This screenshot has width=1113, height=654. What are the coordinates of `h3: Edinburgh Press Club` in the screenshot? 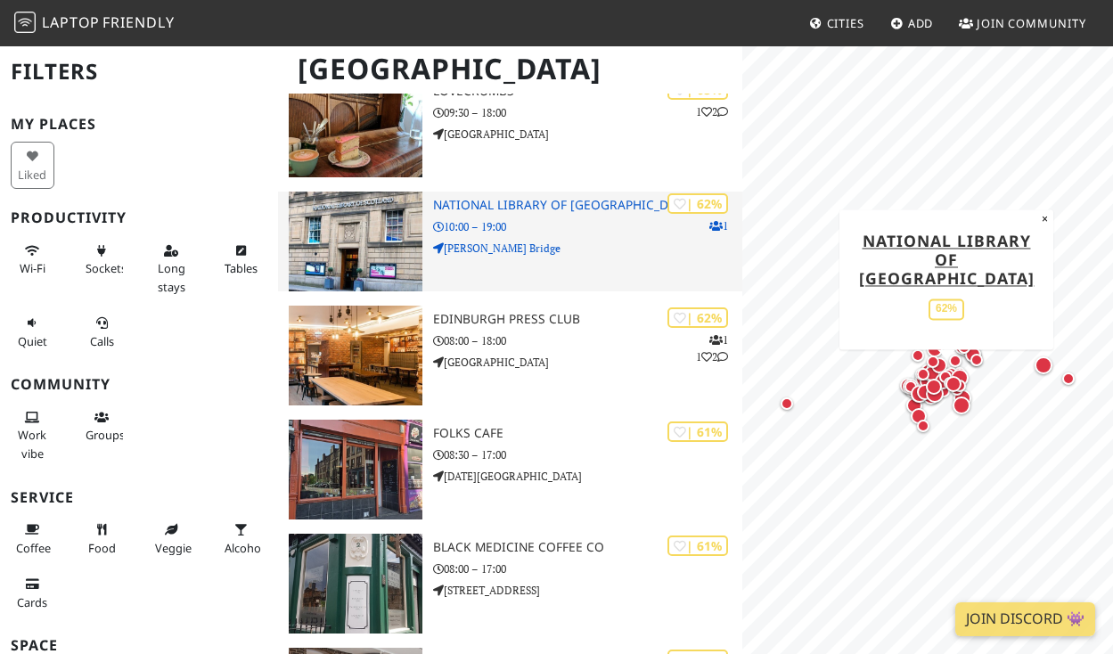 It's located at (587, 319).